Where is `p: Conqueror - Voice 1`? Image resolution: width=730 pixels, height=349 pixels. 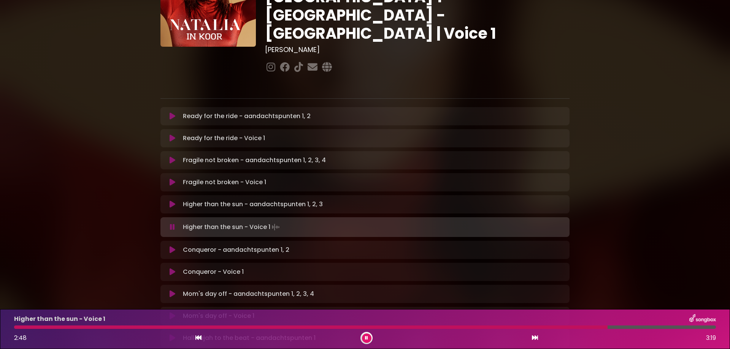 p: Conqueror - Voice 1 is located at coordinates (213, 272).